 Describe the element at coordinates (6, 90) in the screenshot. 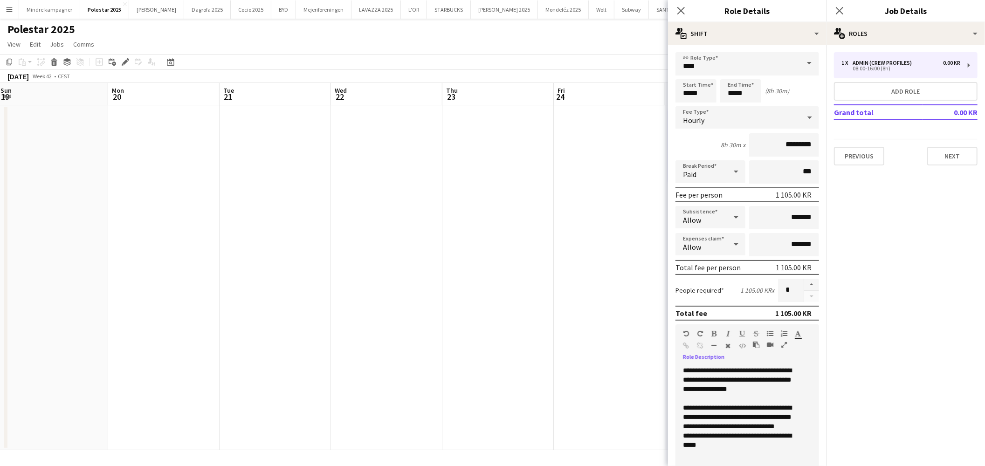

I see `span: Sun` at that location.